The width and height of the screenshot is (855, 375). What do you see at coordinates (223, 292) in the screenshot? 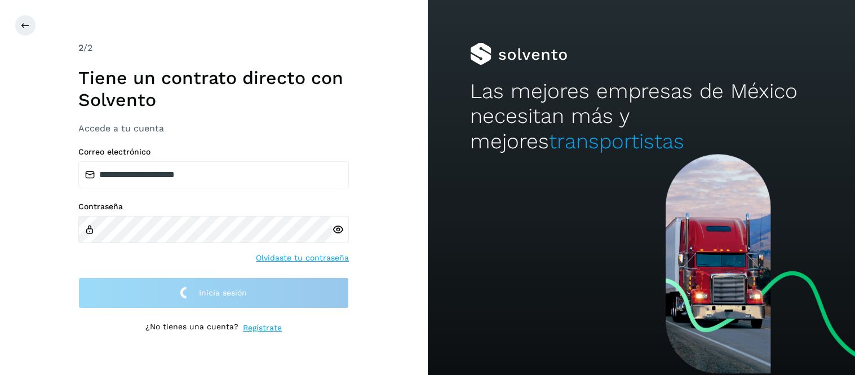
I see `span: Inicia sesión` at bounding box center [223, 292].